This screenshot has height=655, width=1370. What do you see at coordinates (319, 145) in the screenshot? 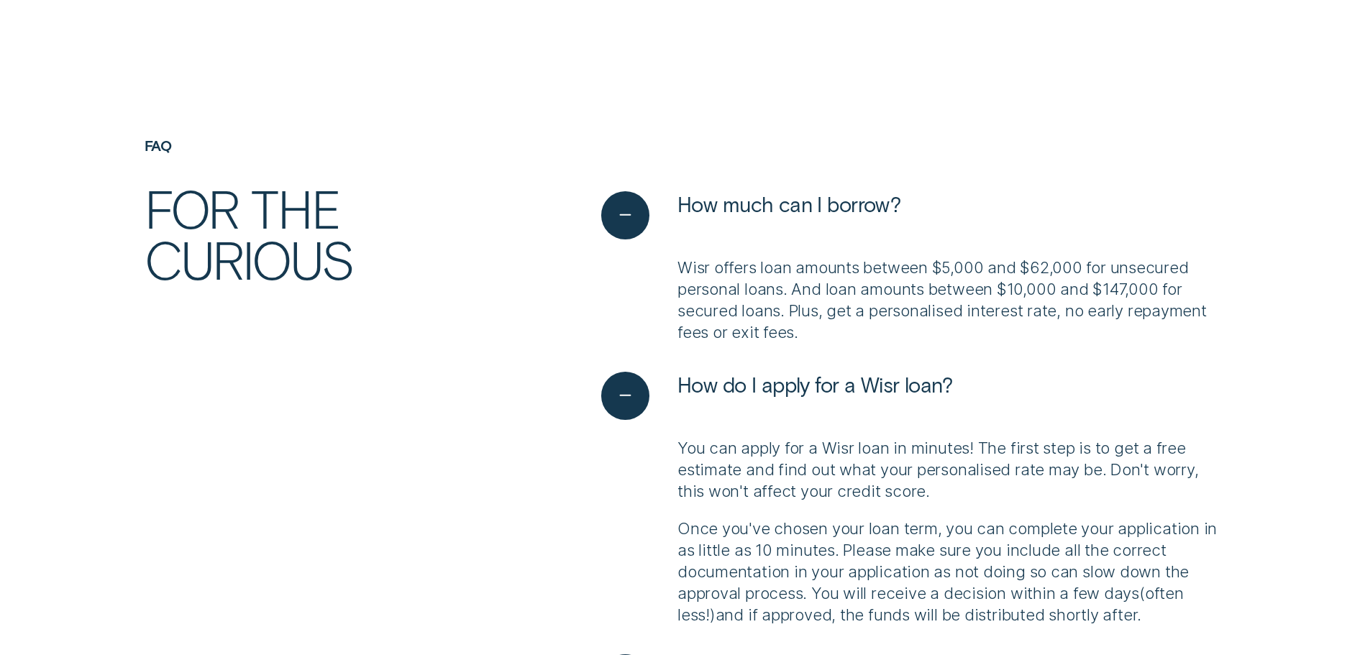
I see `h4: FAQ` at bounding box center [319, 145].